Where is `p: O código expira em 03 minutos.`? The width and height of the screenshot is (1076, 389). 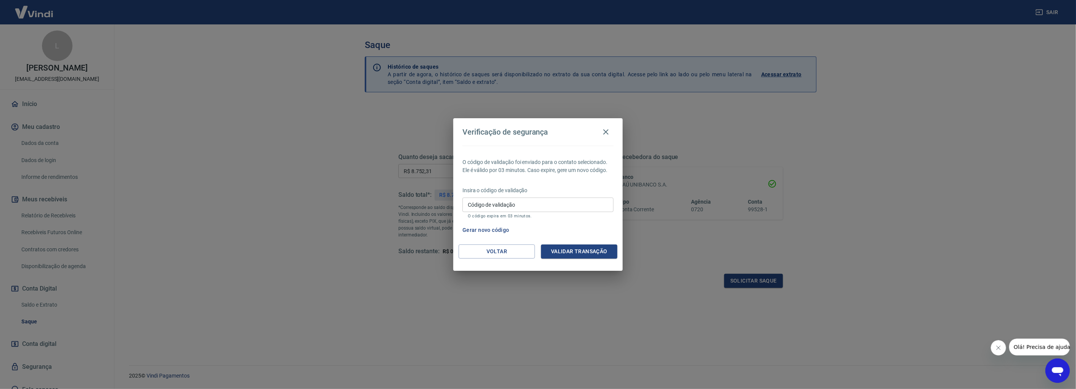
p: O código expira em 03 minutos. is located at coordinates (538, 216).